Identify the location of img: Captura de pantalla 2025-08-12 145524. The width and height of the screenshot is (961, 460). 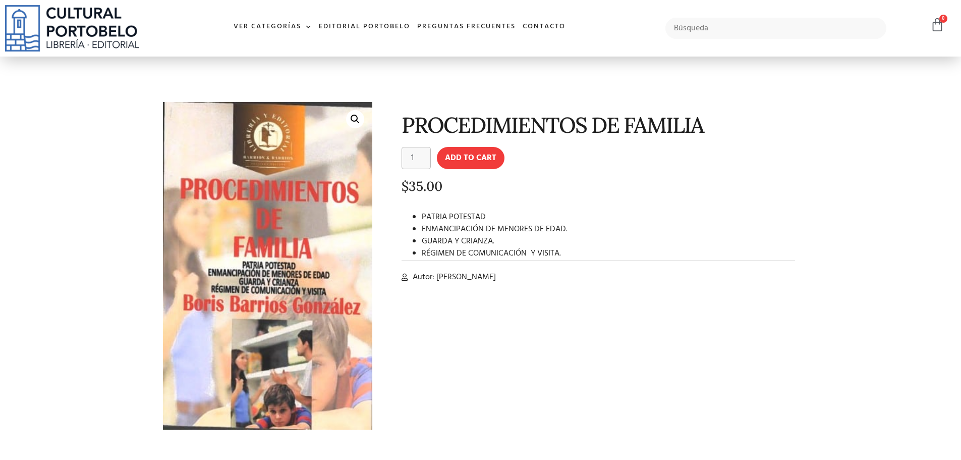
(267, 265).